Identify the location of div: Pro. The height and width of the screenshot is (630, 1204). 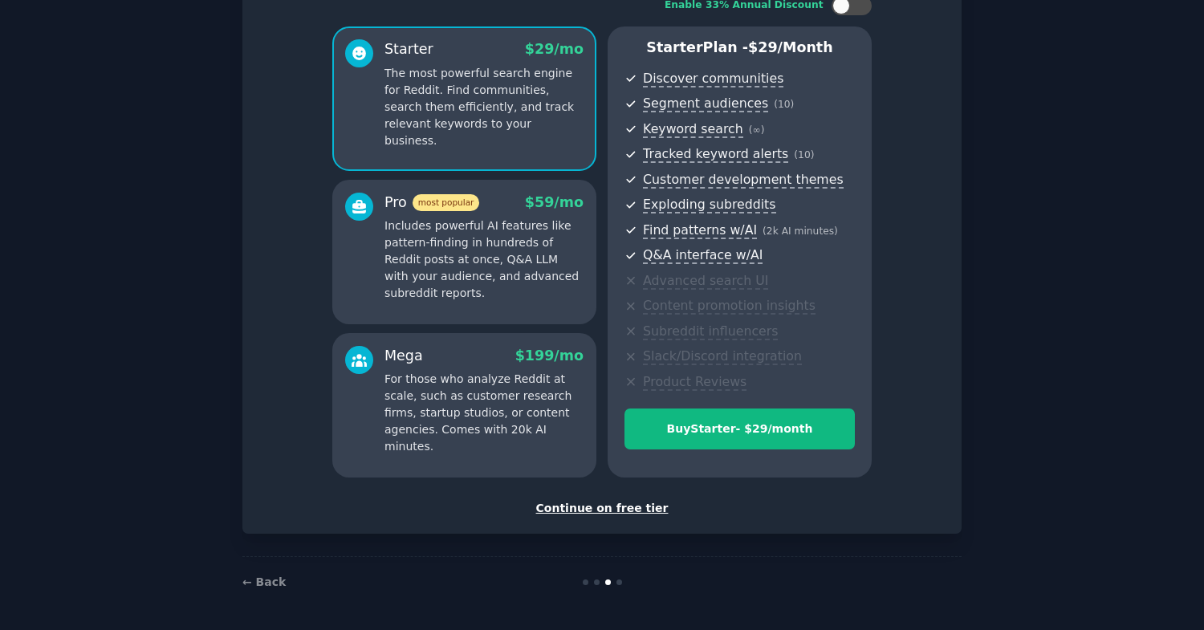
(432, 202).